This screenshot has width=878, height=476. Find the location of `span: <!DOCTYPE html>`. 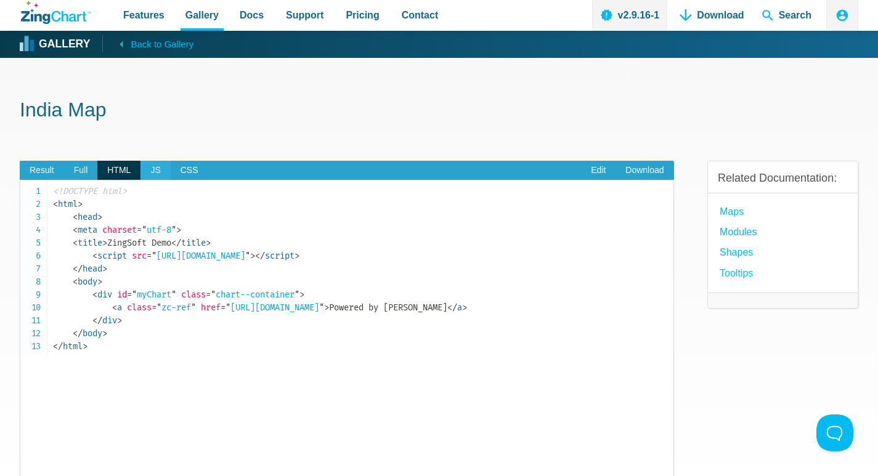

span: <!DOCTYPE html> is located at coordinates (90, 191).